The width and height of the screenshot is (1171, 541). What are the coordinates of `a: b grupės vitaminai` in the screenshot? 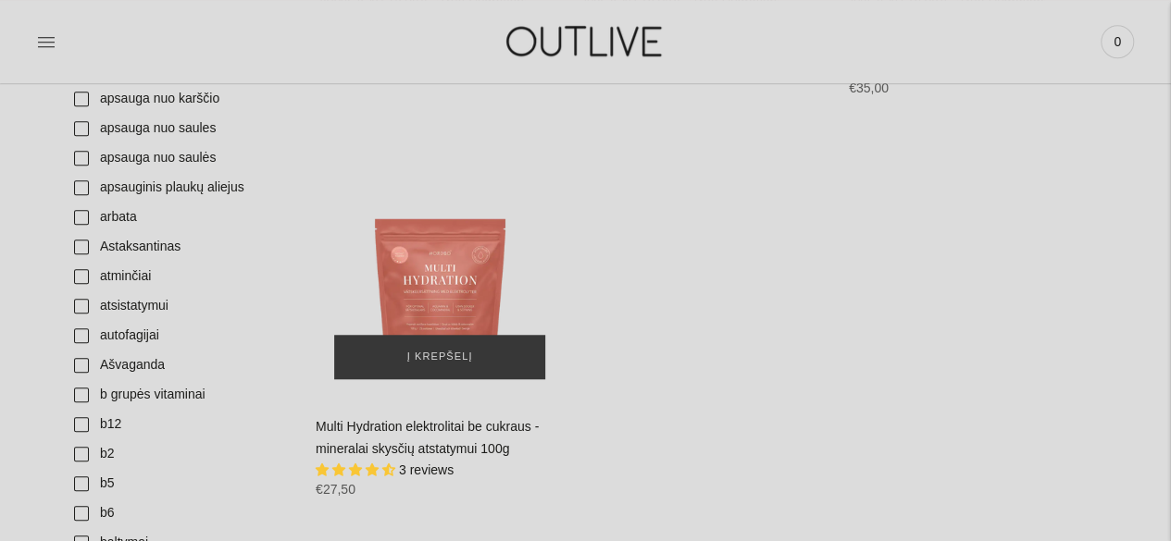 It's located at (180, 395).